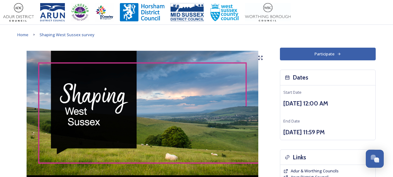  Describe the element at coordinates (80, 12) in the screenshot. I see `img: CDC%20Logo%20-%20you%20may%20have%20a%20better%20version.jpg` at that location.